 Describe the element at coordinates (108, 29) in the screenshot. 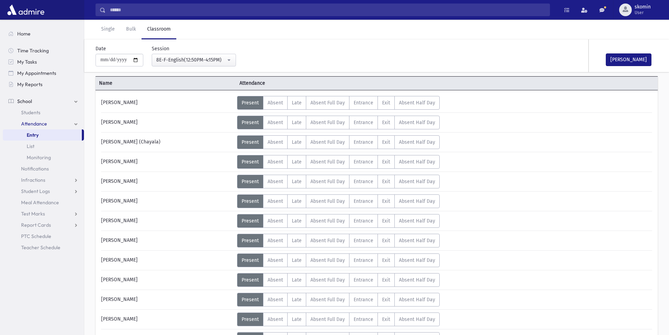

I see `a: Single` at that location.